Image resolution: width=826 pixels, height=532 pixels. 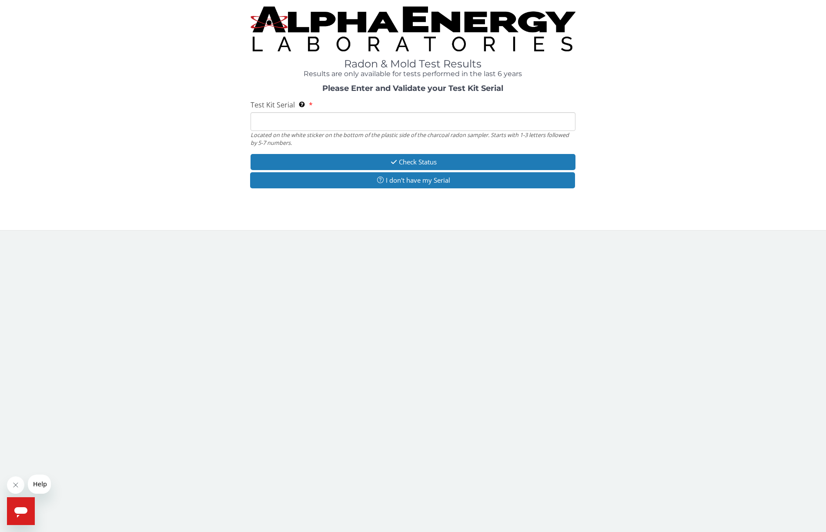 I want to click on span: Help, so click(x=12, y=10).